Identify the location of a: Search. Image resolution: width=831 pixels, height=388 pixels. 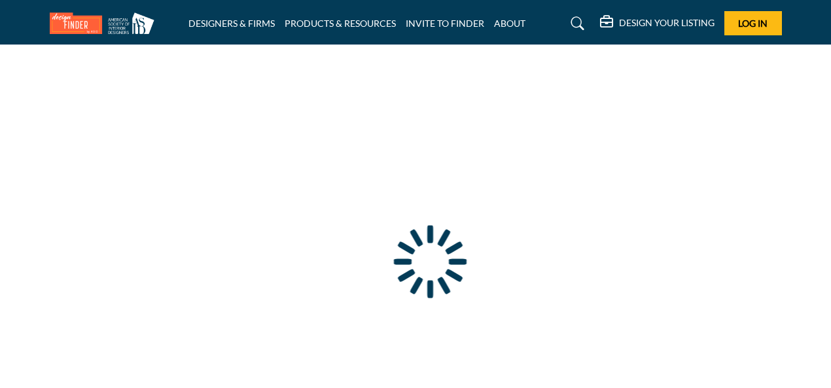
(575, 24).